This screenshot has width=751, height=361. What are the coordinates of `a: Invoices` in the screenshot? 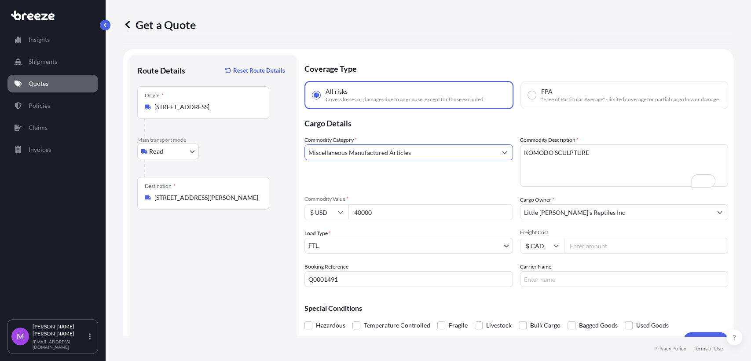 It's located at (53, 150).